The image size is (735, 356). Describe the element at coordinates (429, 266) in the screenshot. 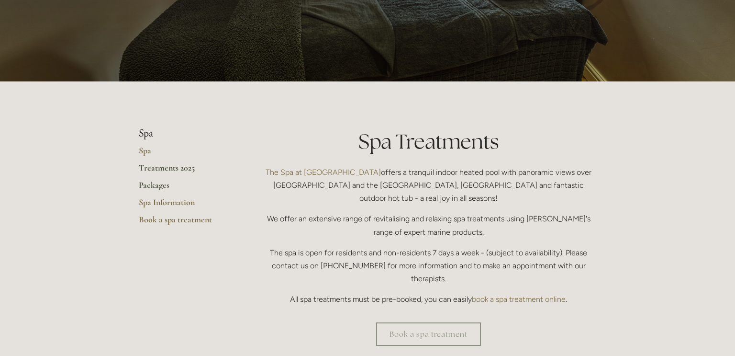

I see `p: The spa is open for residents and non-residents 7 days a week - (subject to availability). Please...` at that location.